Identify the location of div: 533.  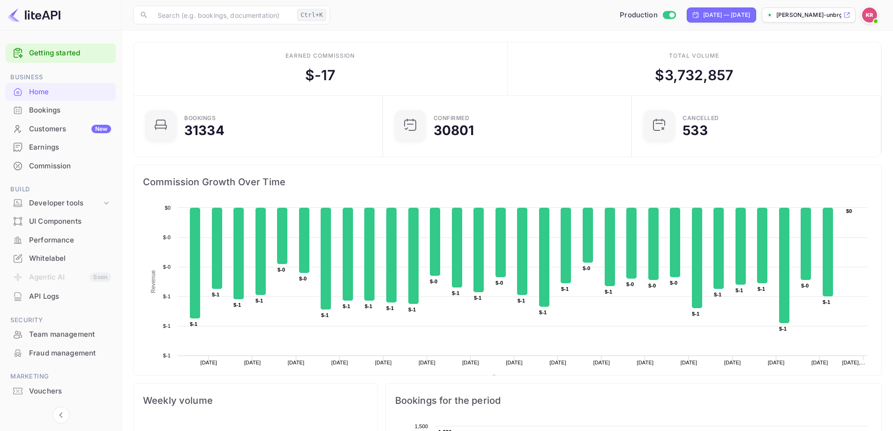
(694, 130).